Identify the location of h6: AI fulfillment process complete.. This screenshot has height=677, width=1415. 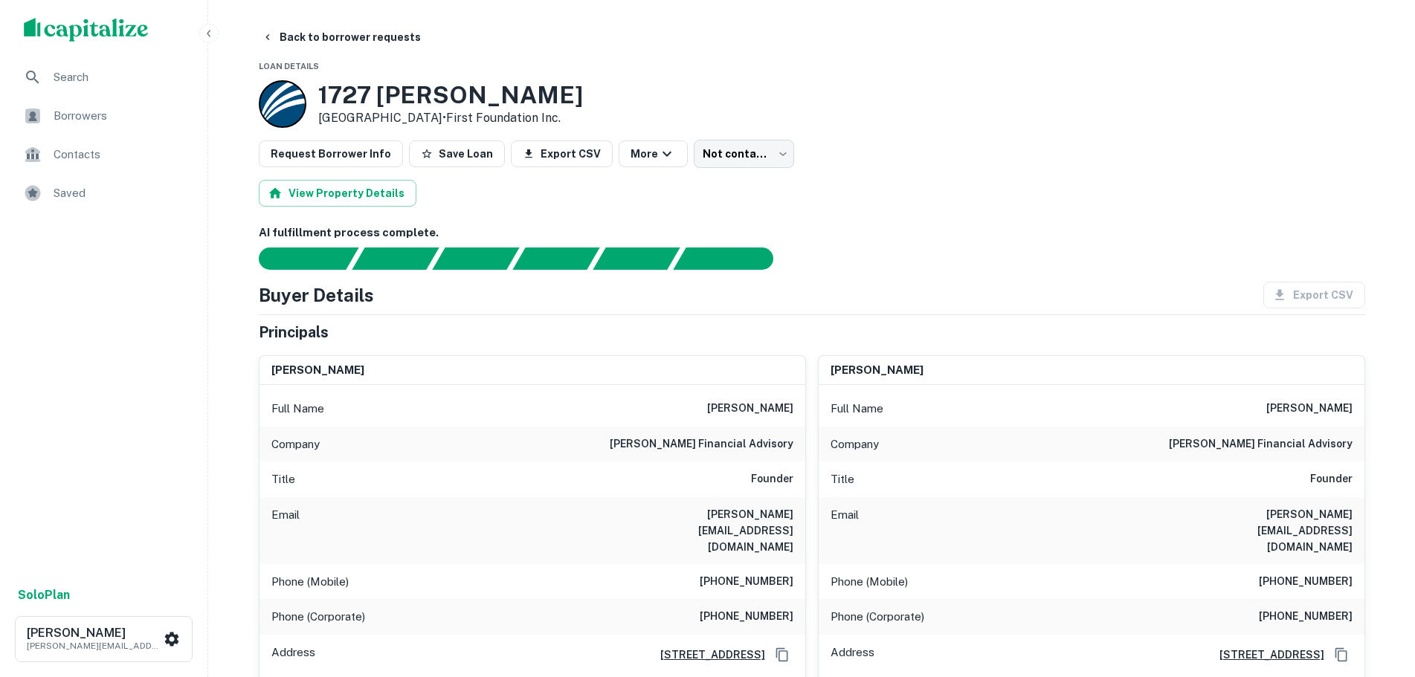
(812, 233).